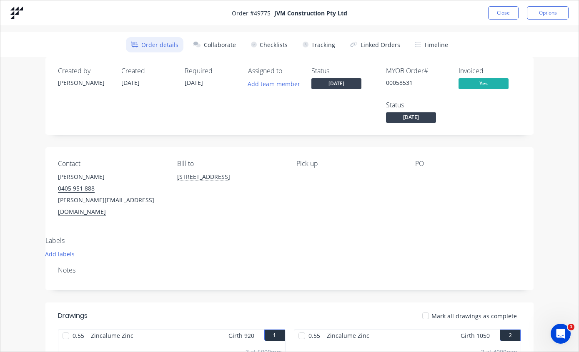 This screenshot has height=352, width=579. Describe the element at coordinates (17, 13) in the screenshot. I see `img: Factory` at that location.